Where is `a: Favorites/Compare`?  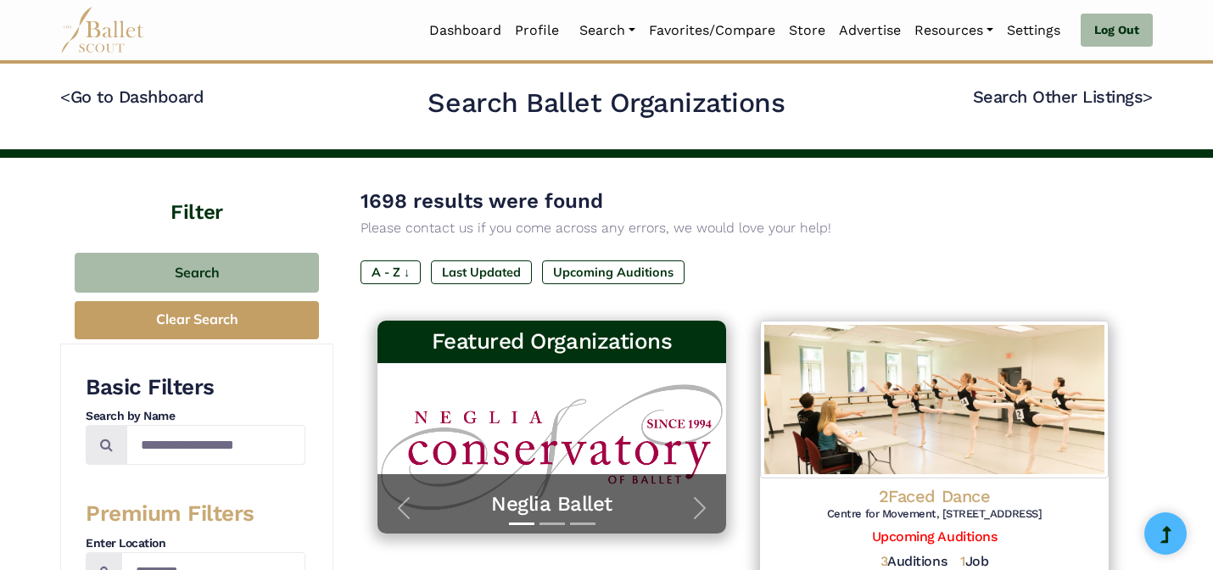 a: Favorites/Compare is located at coordinates (712, 31).